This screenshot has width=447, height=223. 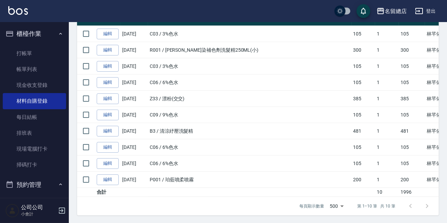 What do you see at coordinates (108, 192) in the screenshot?
I see `td: 合計` at bounding box center [108, 192].